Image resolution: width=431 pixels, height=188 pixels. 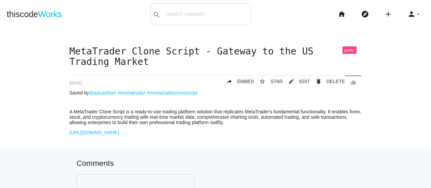 What do you see at coordinates (268, 81) in the screenshot?
I see `button: star_borderSTAR` at bounding box center [268, 81].